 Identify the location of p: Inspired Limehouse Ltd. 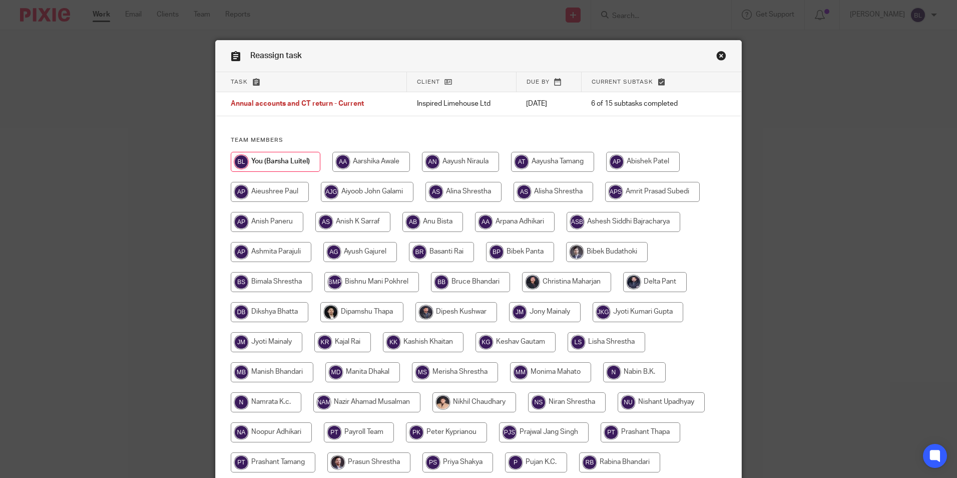
(462, 104).